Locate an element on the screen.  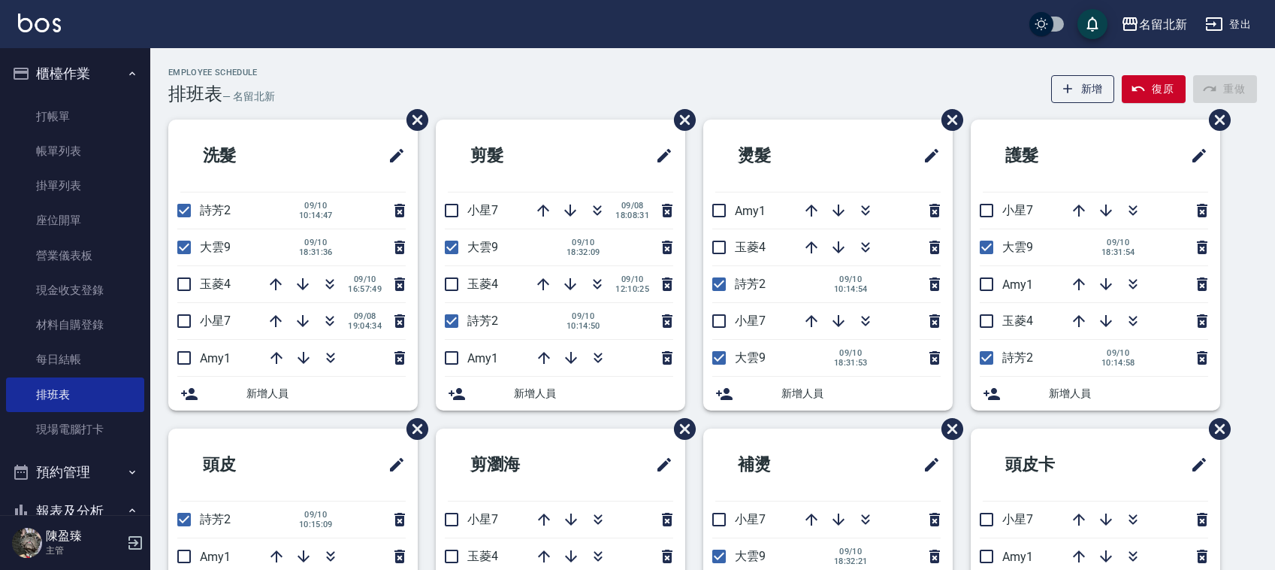
a: 現金收支登錄 is located at coordinates (75, 290).